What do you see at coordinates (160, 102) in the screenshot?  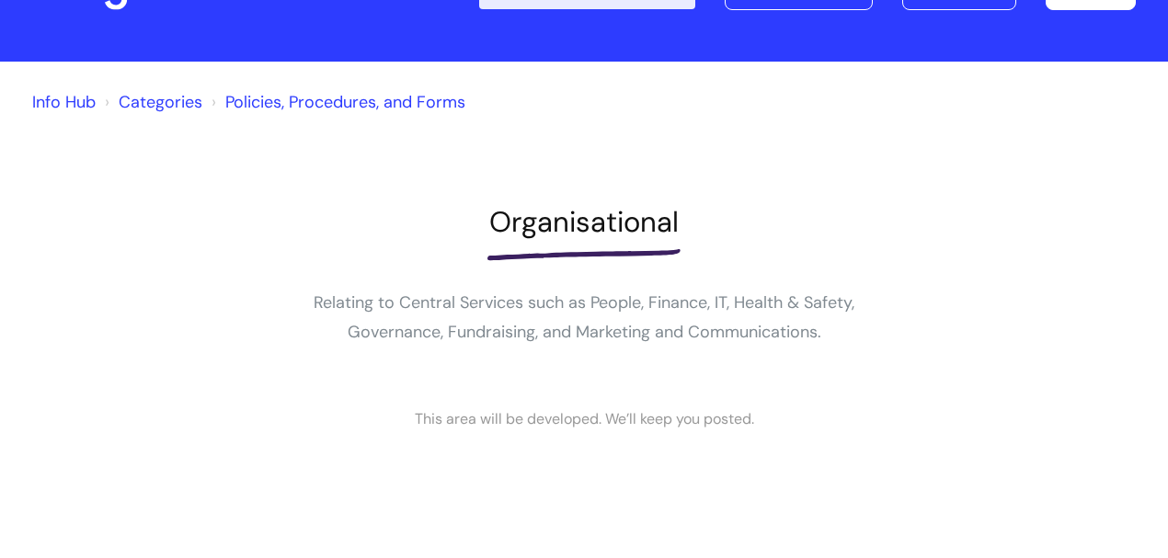 I see `a: Categories` at bounding box center [160, 102].